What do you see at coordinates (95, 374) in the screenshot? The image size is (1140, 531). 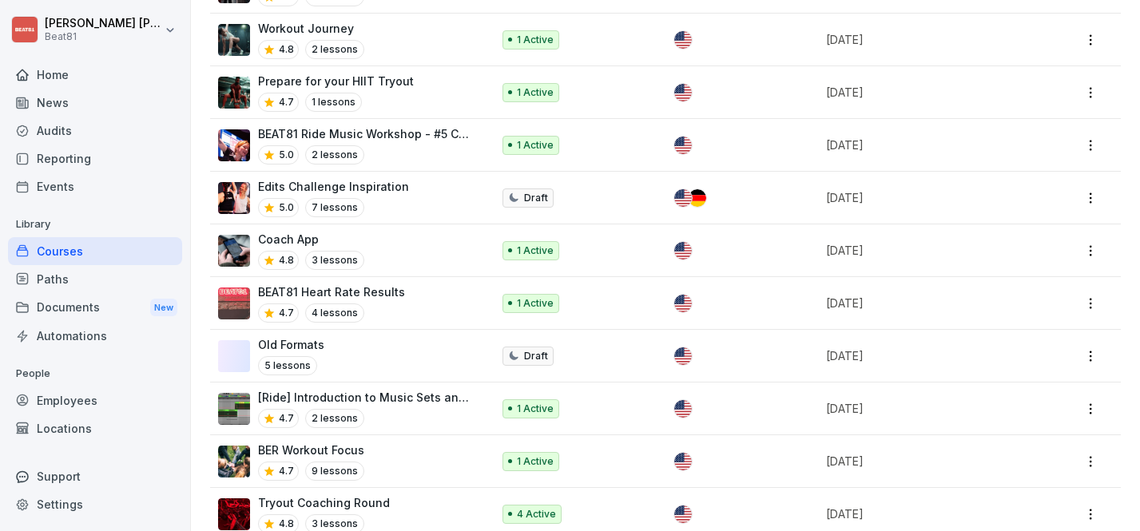 I see `p: People` at bounding box center [95, 374].